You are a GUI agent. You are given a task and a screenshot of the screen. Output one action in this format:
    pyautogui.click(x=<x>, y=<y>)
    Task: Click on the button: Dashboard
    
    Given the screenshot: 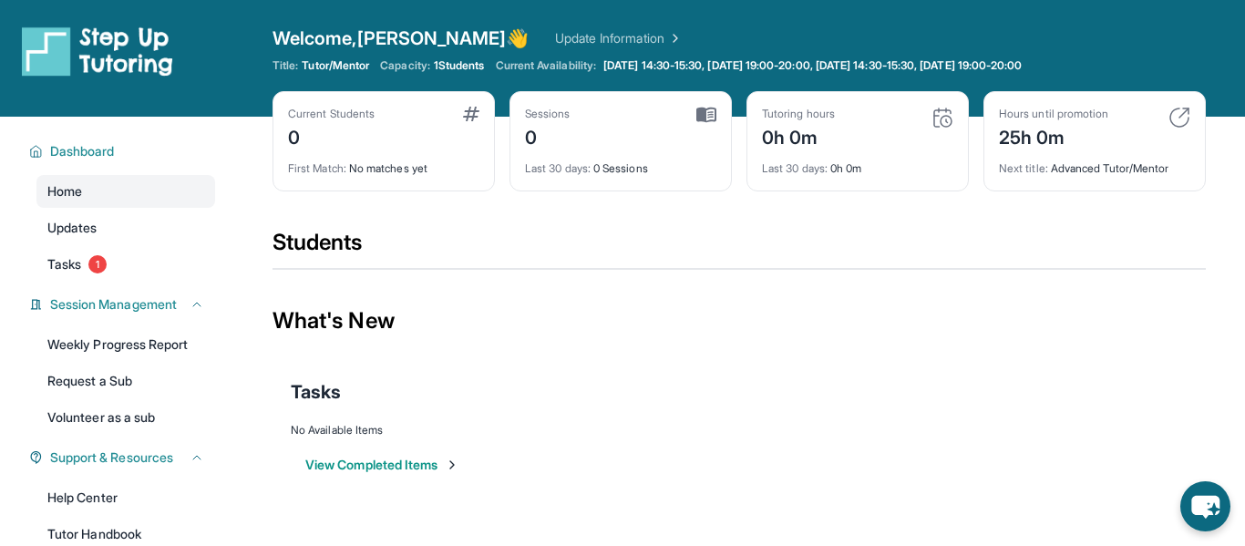 What is the action you would take?
    pyautogui.click(x=123, y=151)
    